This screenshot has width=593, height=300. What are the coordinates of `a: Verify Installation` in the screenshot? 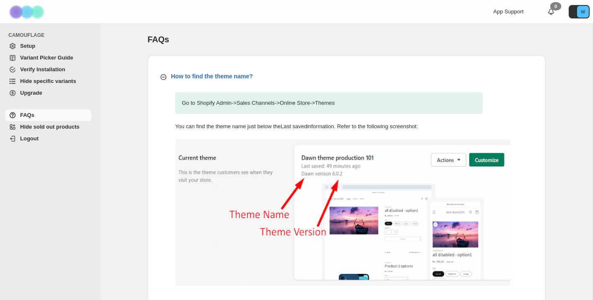 It's located at (48, 70).